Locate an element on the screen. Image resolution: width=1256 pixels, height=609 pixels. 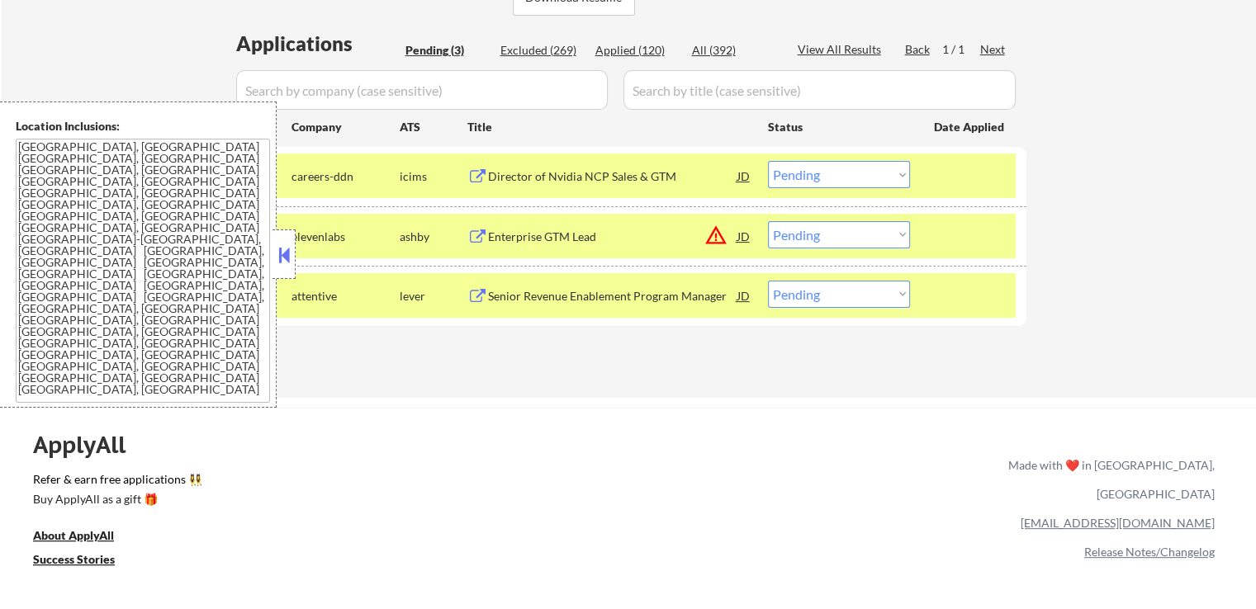
div: Enterprise GTM Lead is located at coordinates (613, 237).